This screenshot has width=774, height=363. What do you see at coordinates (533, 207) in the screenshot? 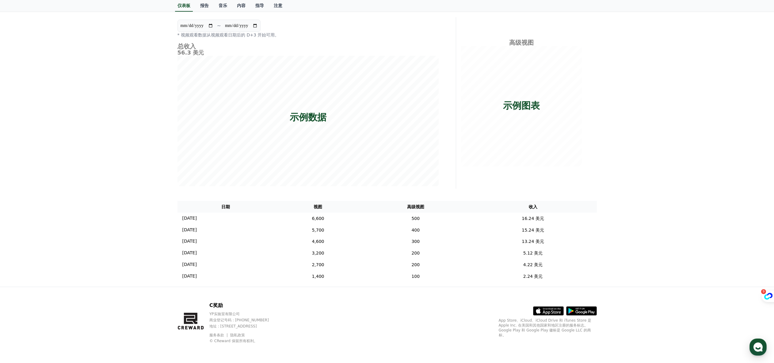
I see `font: 收入` at bounding box center [533, 207].